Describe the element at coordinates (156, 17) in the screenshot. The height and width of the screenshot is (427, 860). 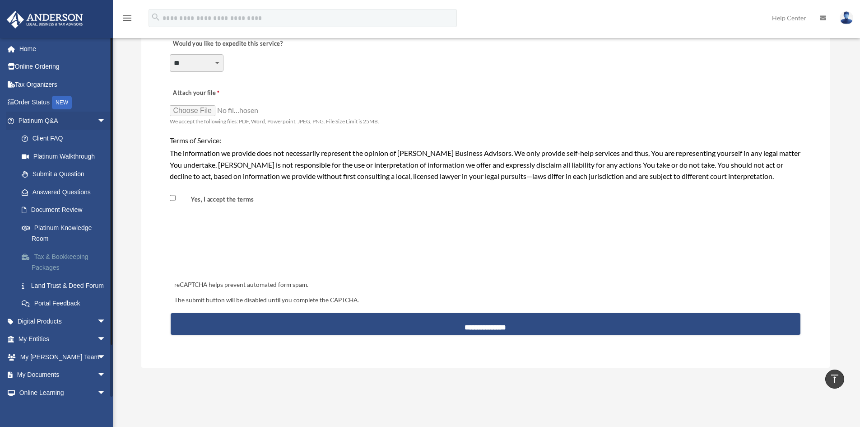
I see `i: search` at that location.